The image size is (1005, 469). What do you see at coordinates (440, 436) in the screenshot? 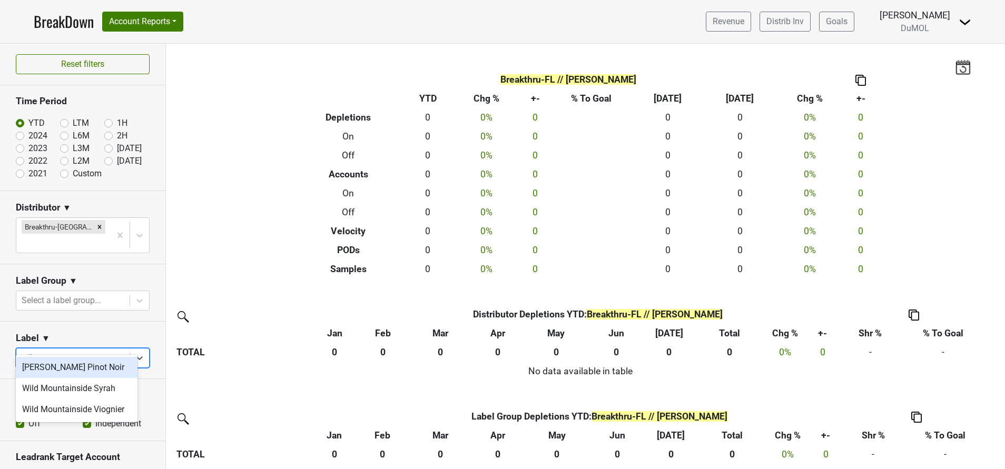
I see `th: Mar: activate to sort column ascending` at bounding box center [440, 436].